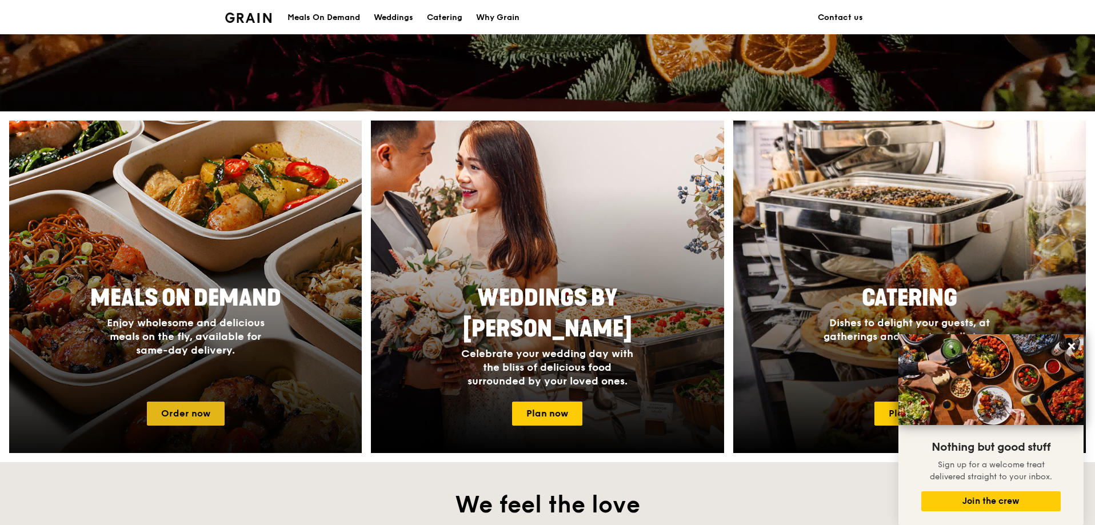  I want to click on span: Meals On Demand, so click(186, 298).